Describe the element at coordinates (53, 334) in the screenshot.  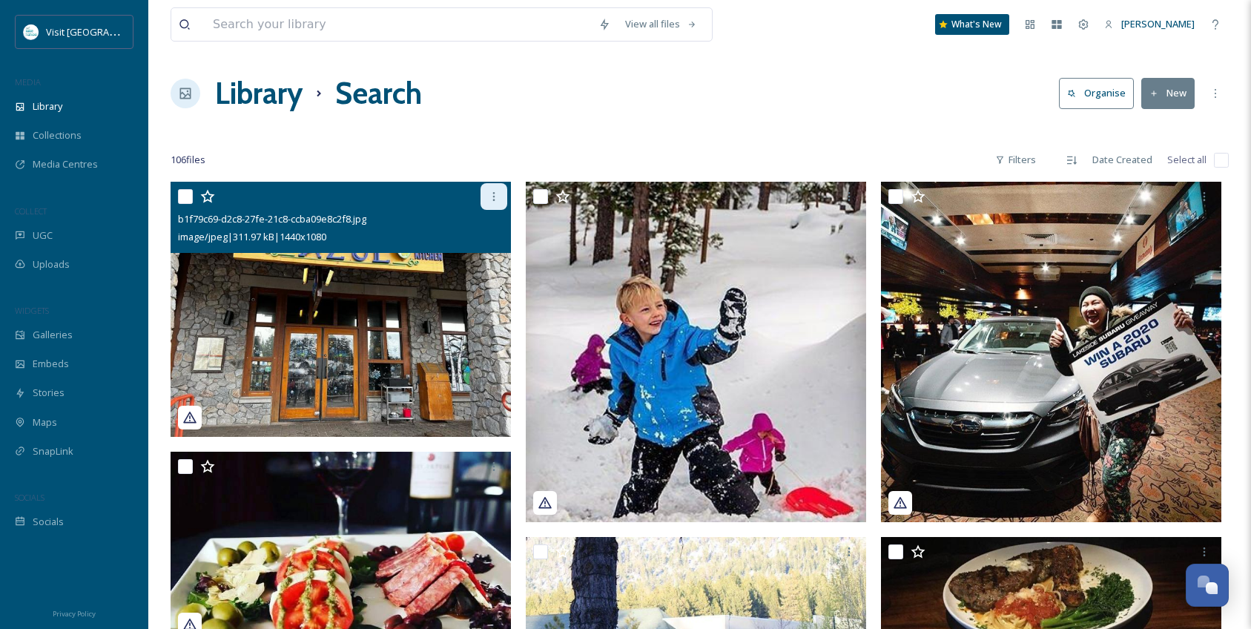
I see `span: Galleries` at that location.